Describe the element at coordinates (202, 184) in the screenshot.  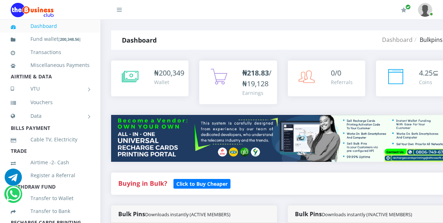
I see `b: Click to Buy Cheaper` at that location.